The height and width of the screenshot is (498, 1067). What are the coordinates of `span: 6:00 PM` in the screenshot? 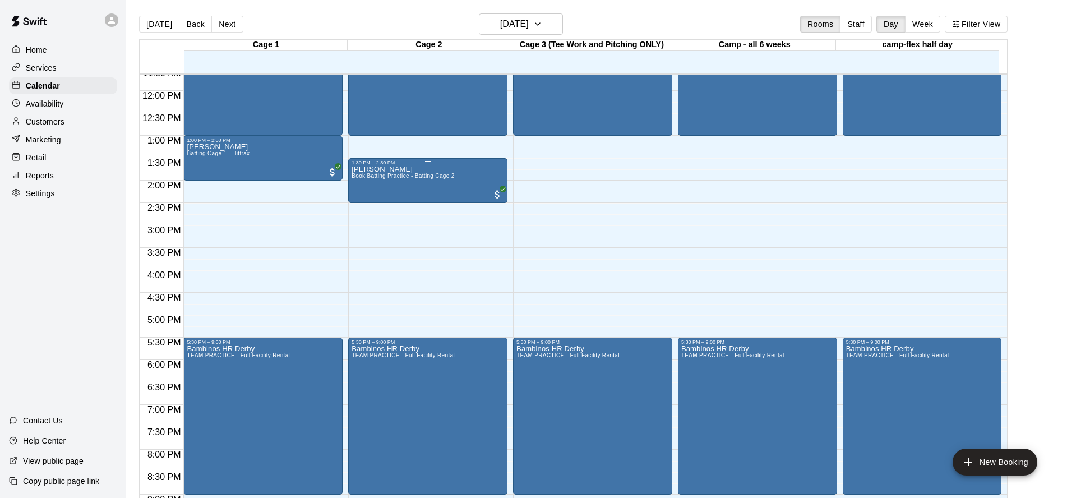 It's located at (164, 364).